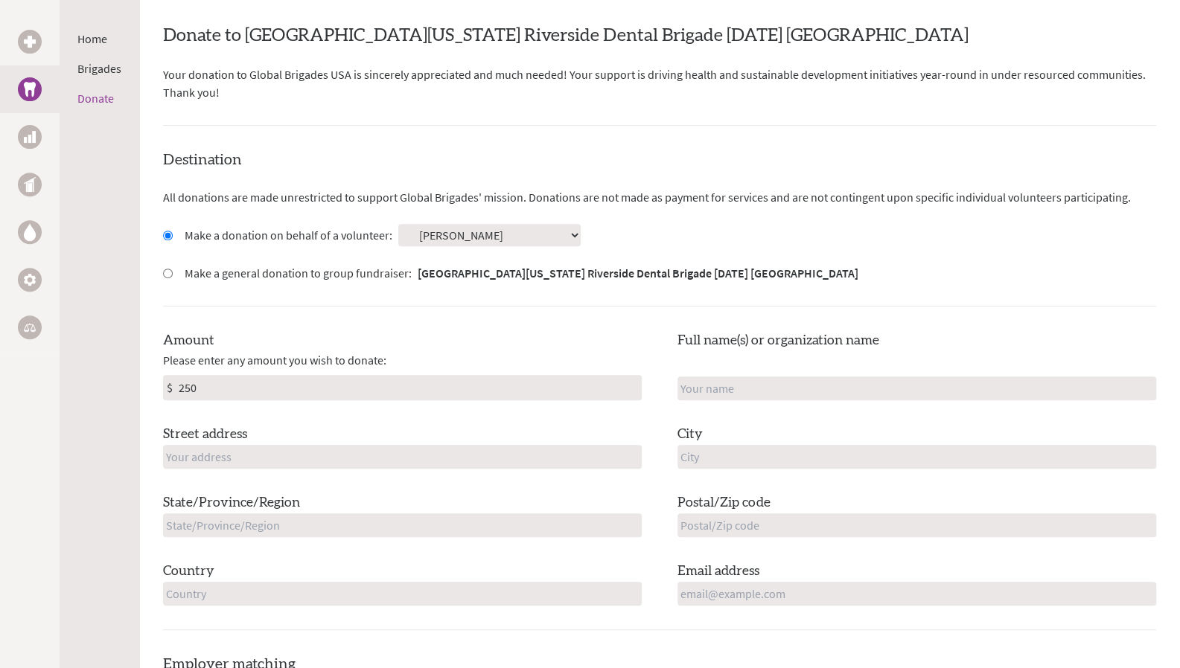  What do you see at coordinates (30, 89) in the screenshot?
I see `a: Dental` at bounding box center [30, 89].